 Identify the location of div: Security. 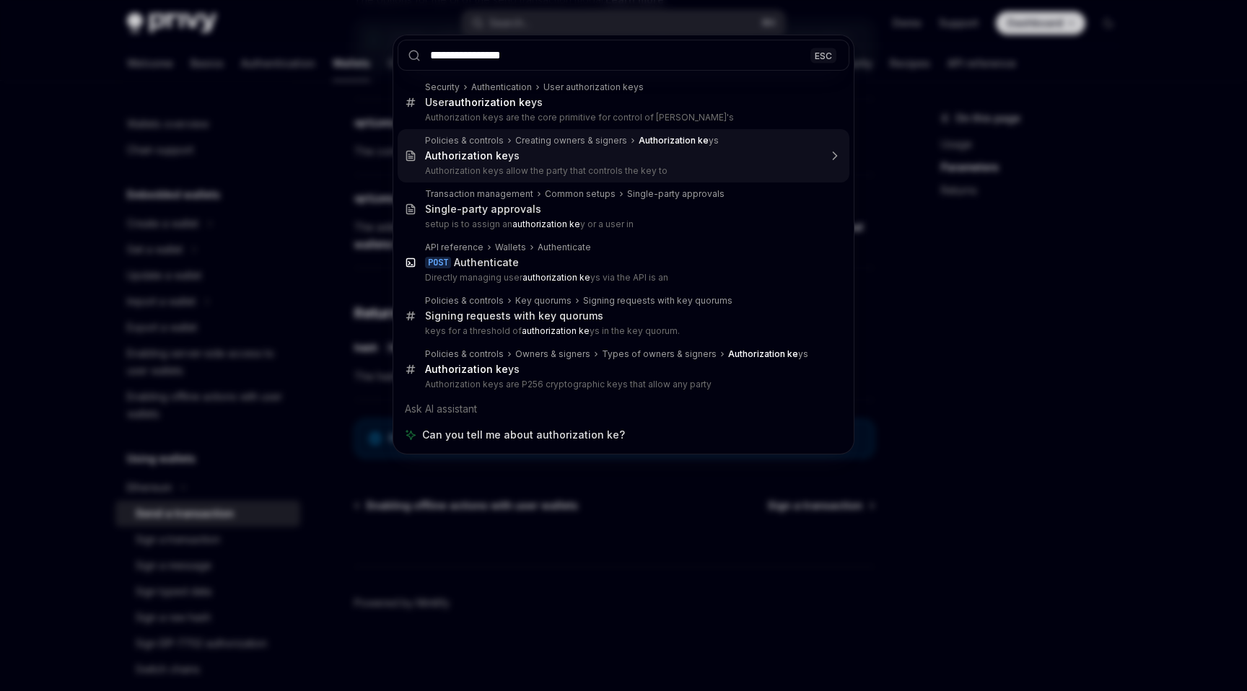
(442, 87).